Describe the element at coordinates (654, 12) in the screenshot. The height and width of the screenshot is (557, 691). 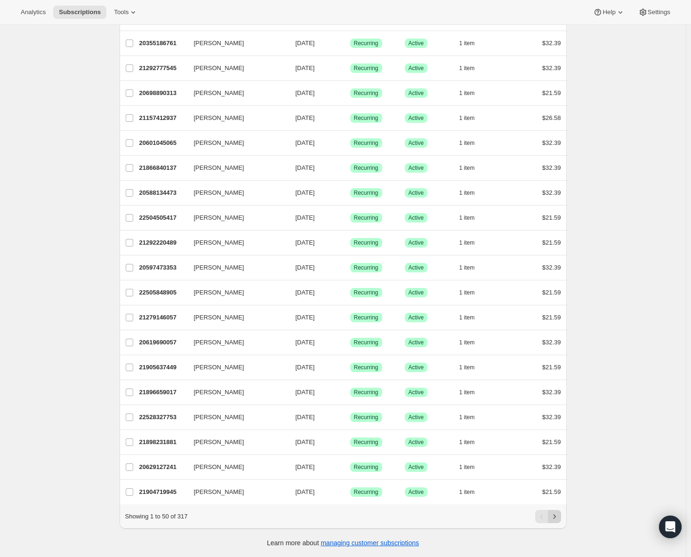
I see `button: Settings` at that location.